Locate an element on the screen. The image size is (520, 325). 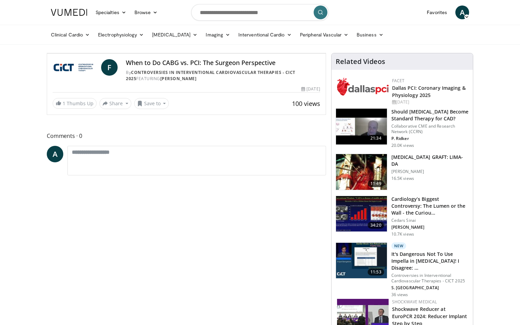
img: feAgcbrvkPN5ynqH4xMDoxOjA4MTsiGN.150x105_q85_crop-smart_upscale.jpg is located at coordinates (362, 172).